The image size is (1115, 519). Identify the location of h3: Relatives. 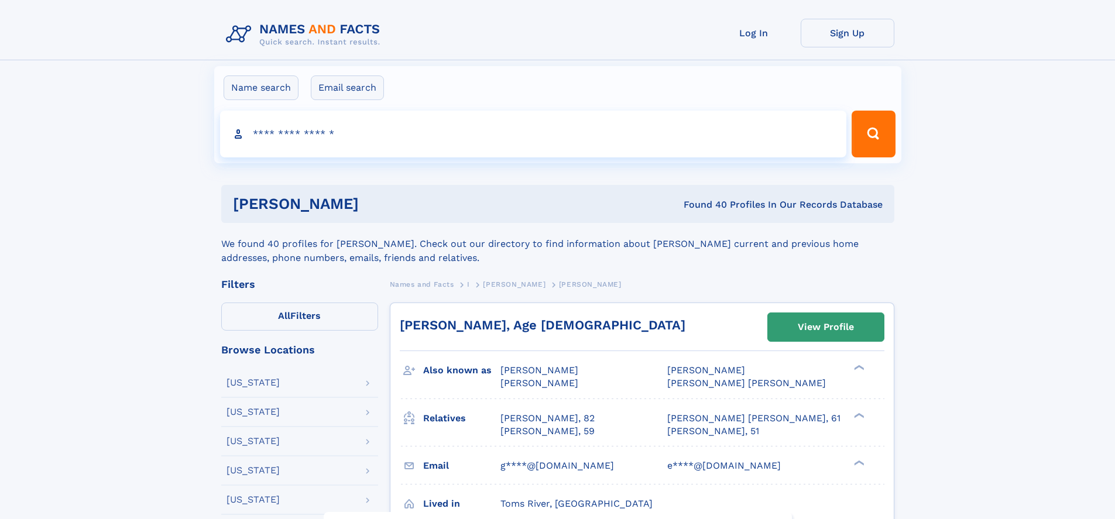
(462, 419).